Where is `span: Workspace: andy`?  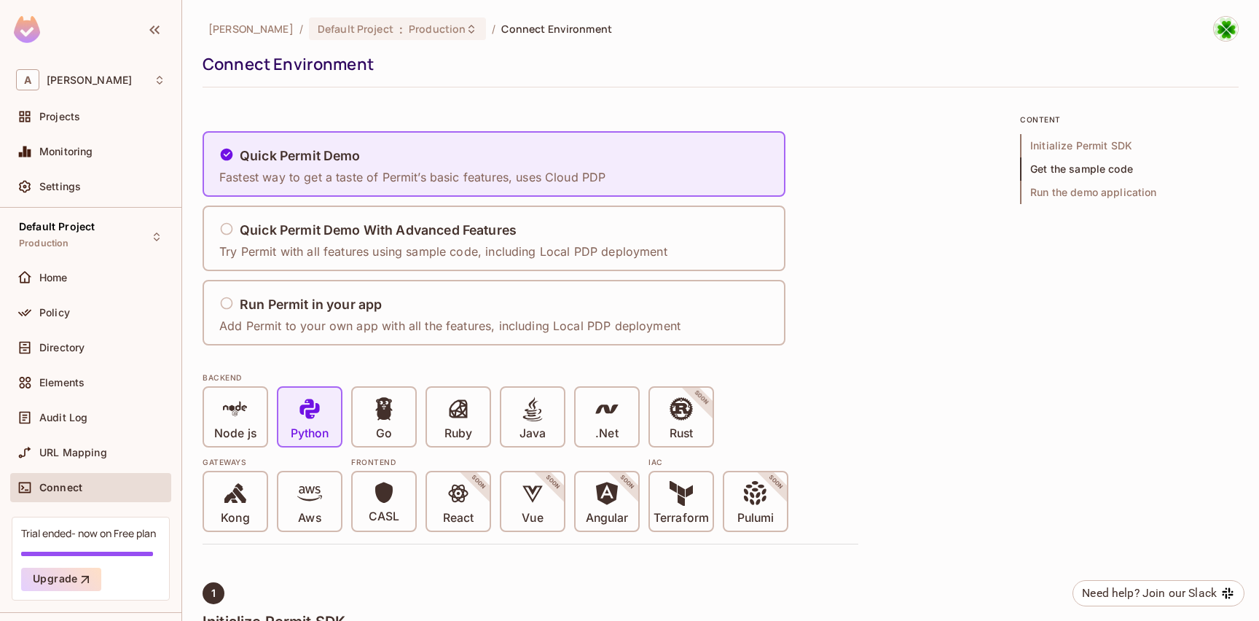
span: Workspace: andy is located at coordinates (89, 80).